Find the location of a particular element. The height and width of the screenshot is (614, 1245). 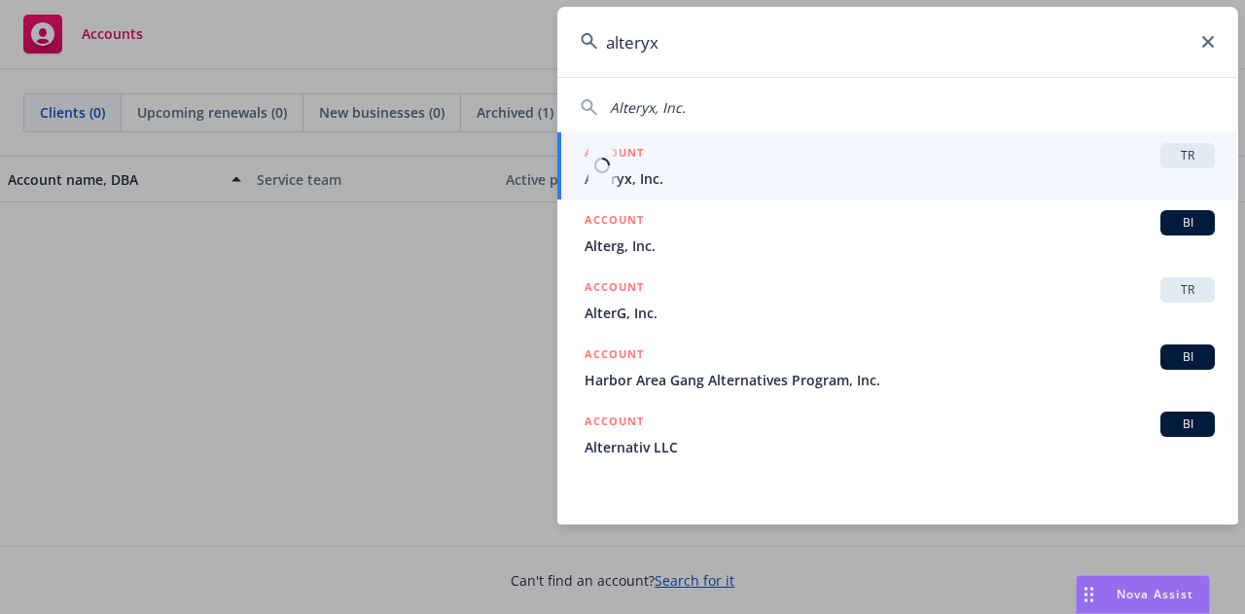

span: Harbor Area Gang Alternatives Program, Inc. is located at coordinates (900, 379).